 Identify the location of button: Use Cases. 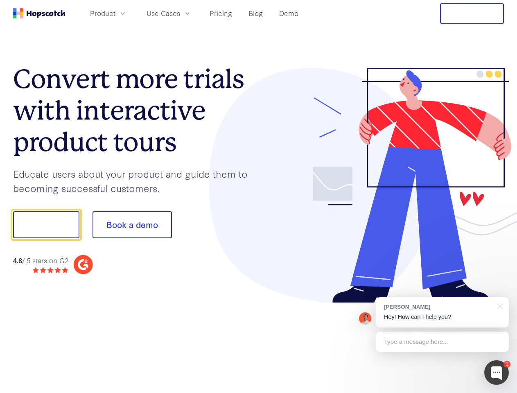
(169, 13).